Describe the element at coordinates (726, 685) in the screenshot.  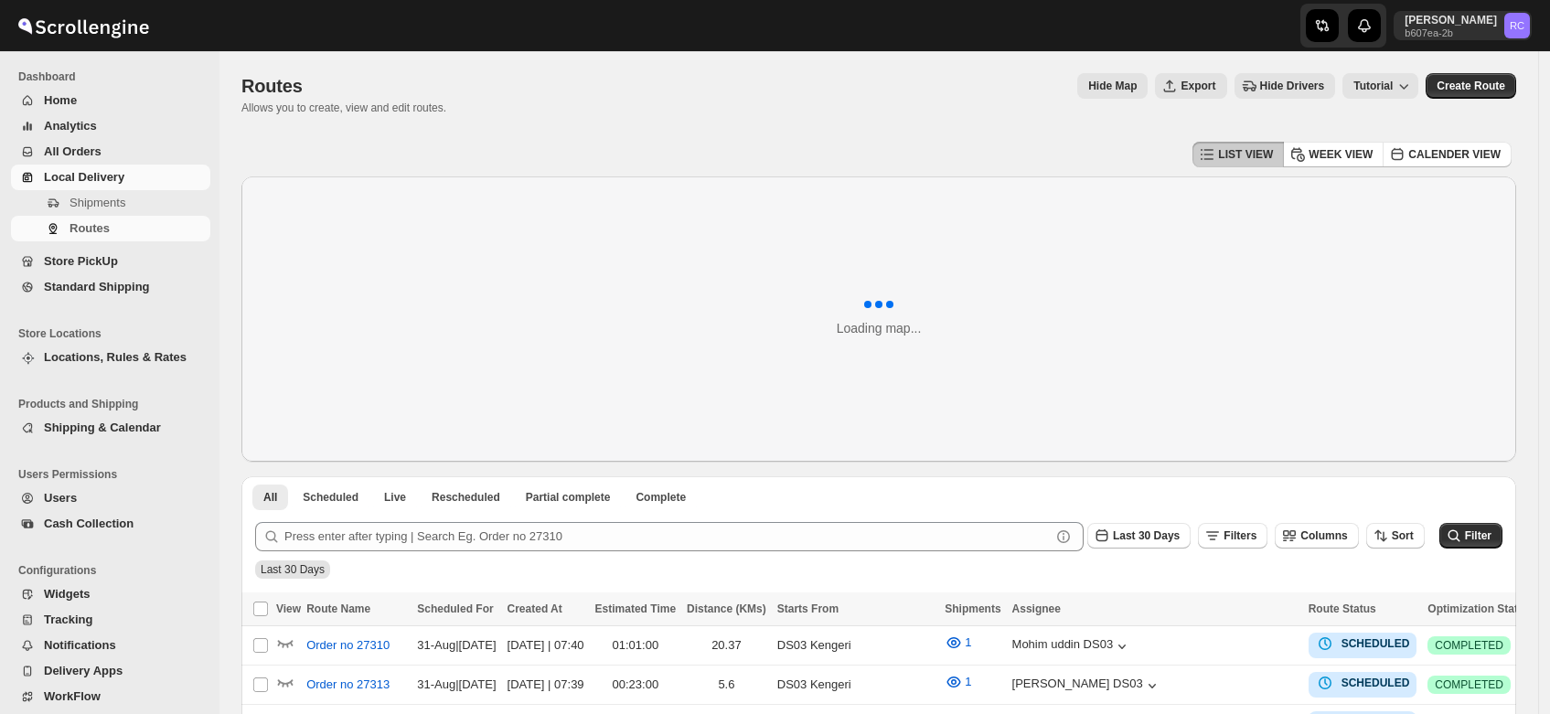
I see `div: 5.6` at that location.